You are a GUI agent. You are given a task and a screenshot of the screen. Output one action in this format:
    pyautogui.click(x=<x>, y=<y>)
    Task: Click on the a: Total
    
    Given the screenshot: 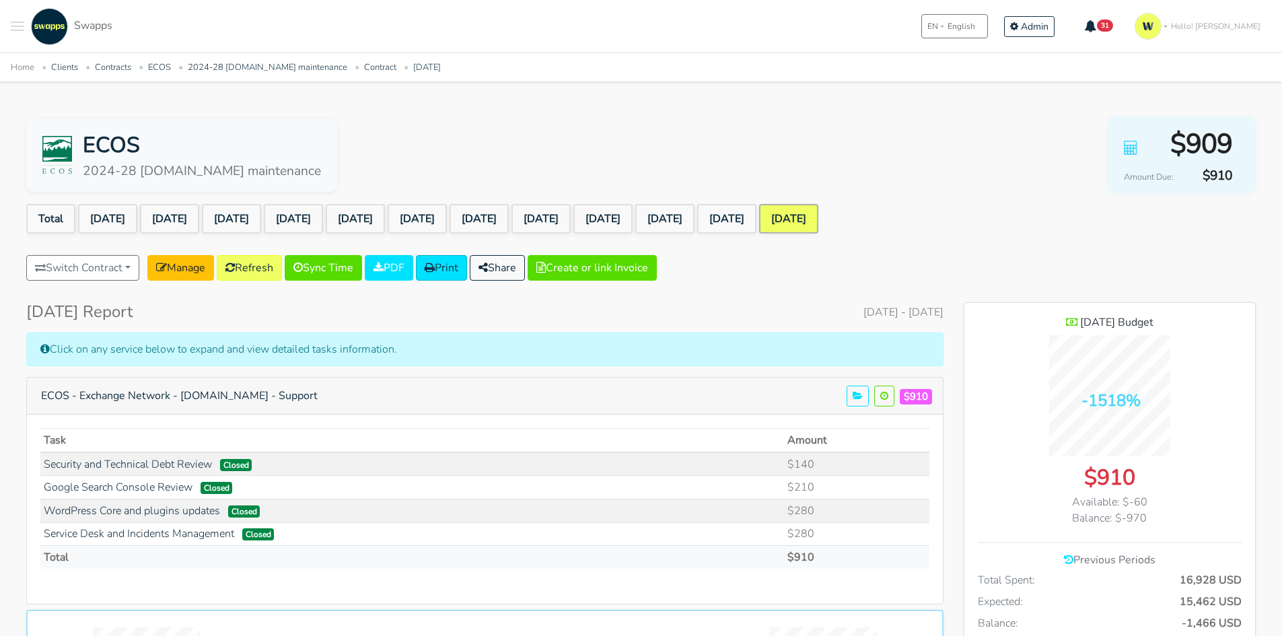 What is the action you would take?
    pyautogui.click(x=50, y=219)
    